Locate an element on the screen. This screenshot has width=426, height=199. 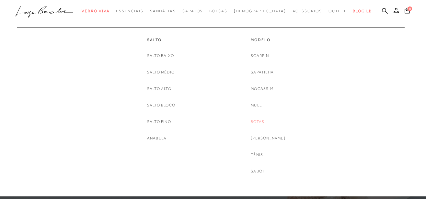
span: Outlet is located at coordinates (338, 11).